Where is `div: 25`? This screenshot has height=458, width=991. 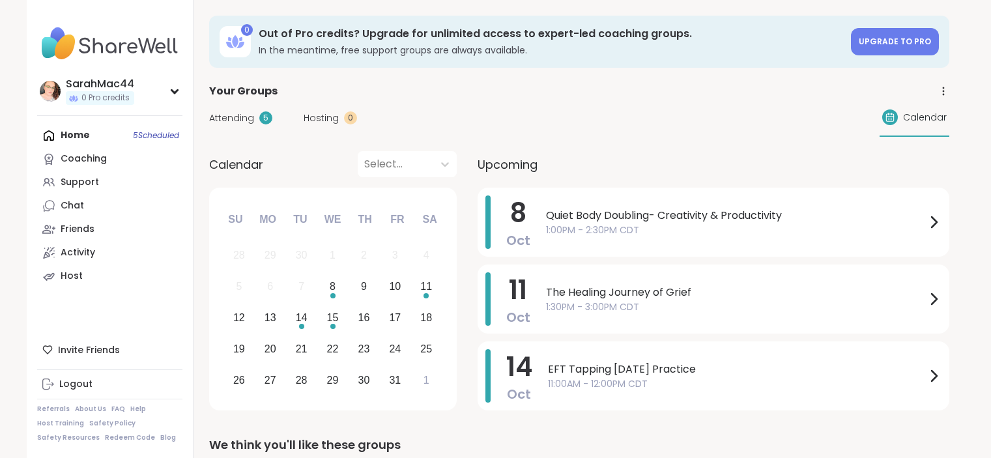
div: 25 is located at coordinates (426, 349).